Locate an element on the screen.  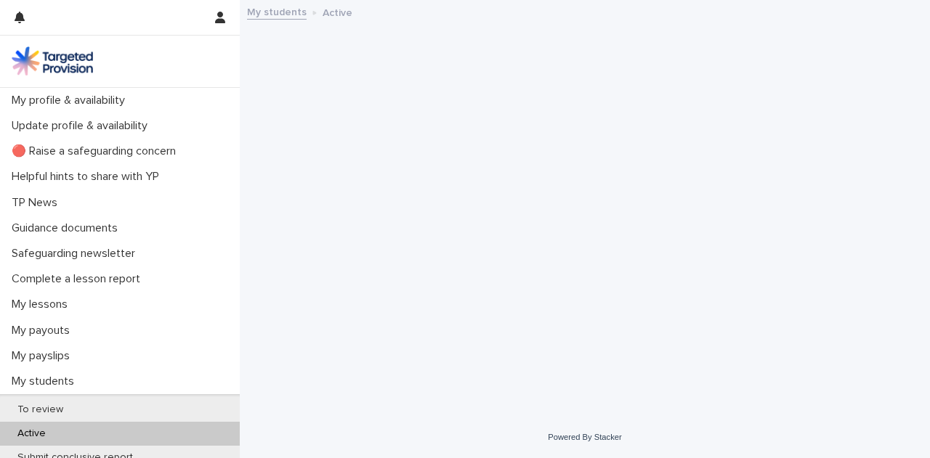
p: Complete a lesson report is located at coordinates (78, 279).